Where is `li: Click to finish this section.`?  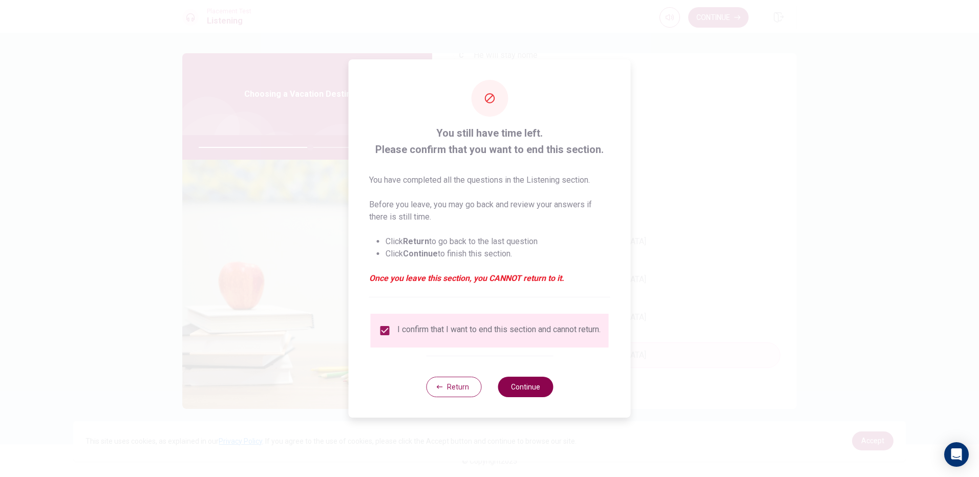
li: Click to finish this section. is located at coordinates (498, 254).